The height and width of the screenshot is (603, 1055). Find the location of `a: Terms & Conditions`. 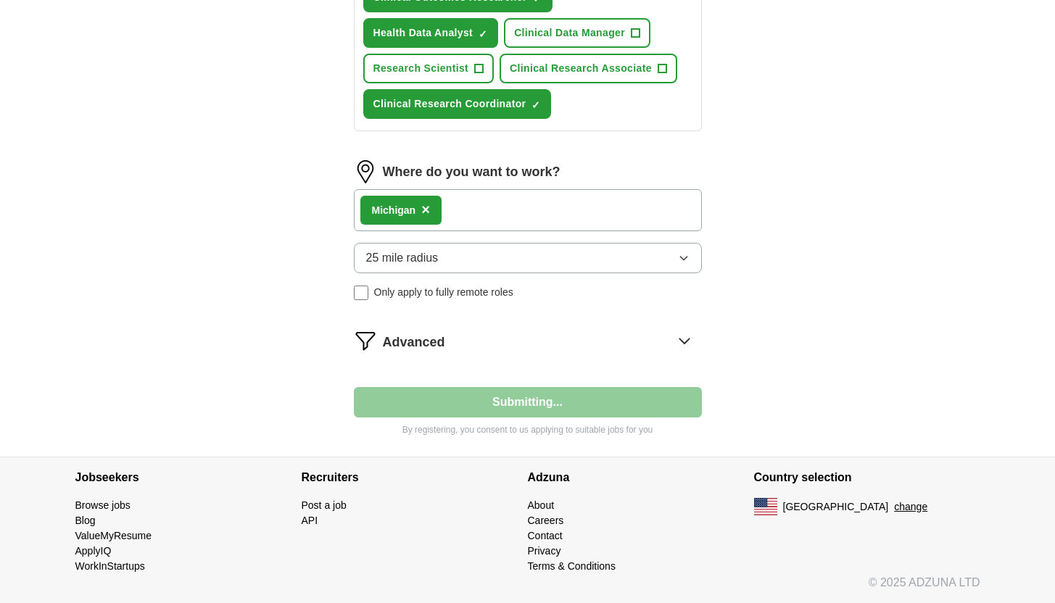

a: Terms & Conditions is located at coordinates (571, 566).